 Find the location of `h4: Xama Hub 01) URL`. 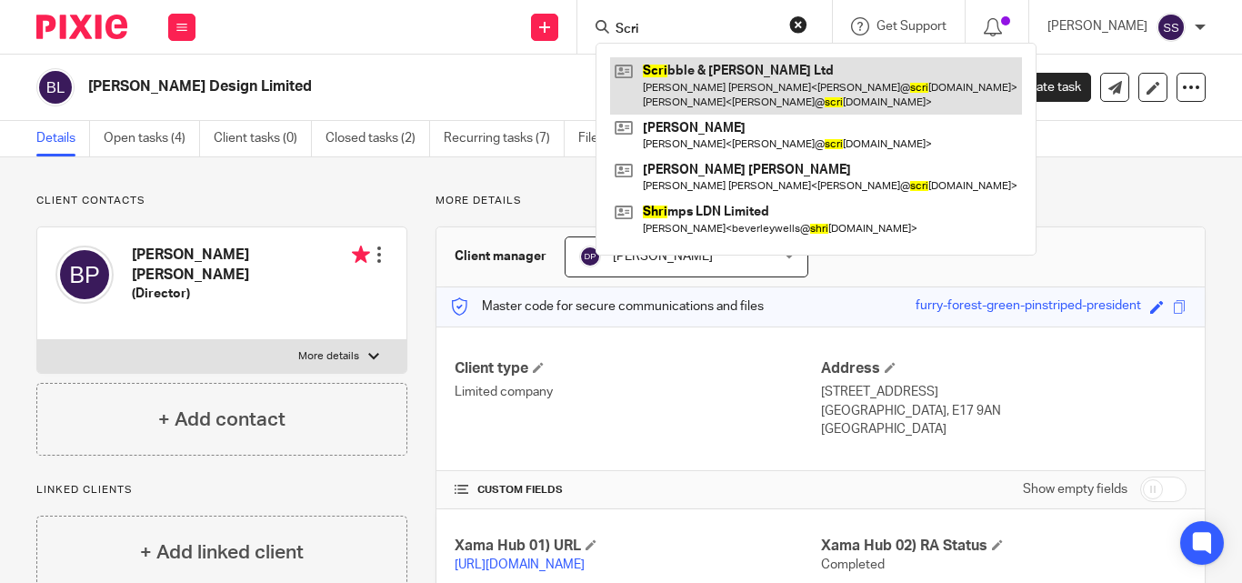

h4: Xama Hub 01) URL is located at coordinates (638, 546).